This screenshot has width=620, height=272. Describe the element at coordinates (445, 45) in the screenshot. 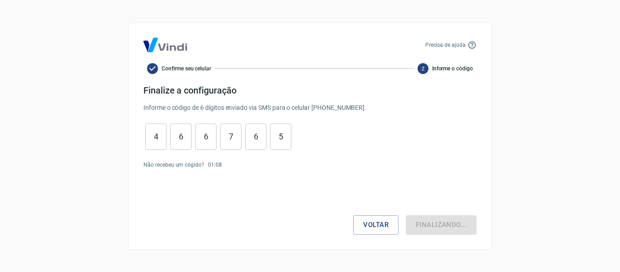

I see `p: Precisa de ajuda` at that location.